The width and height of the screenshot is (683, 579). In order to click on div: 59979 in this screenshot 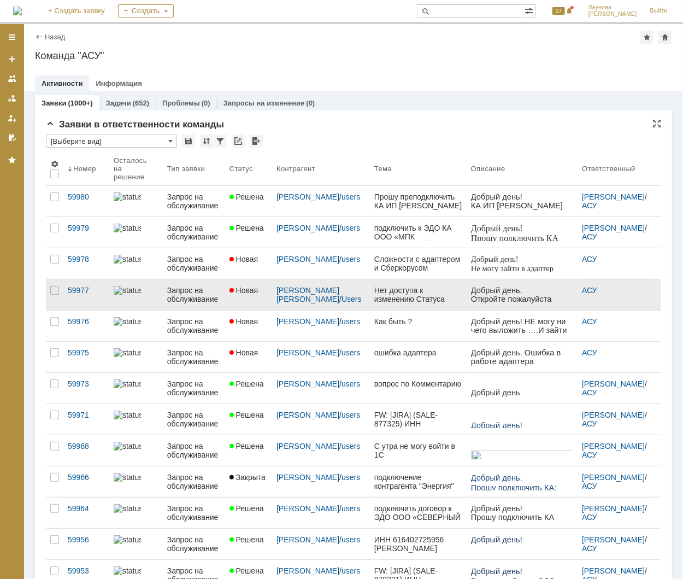, I will do `click(86, 228)`.